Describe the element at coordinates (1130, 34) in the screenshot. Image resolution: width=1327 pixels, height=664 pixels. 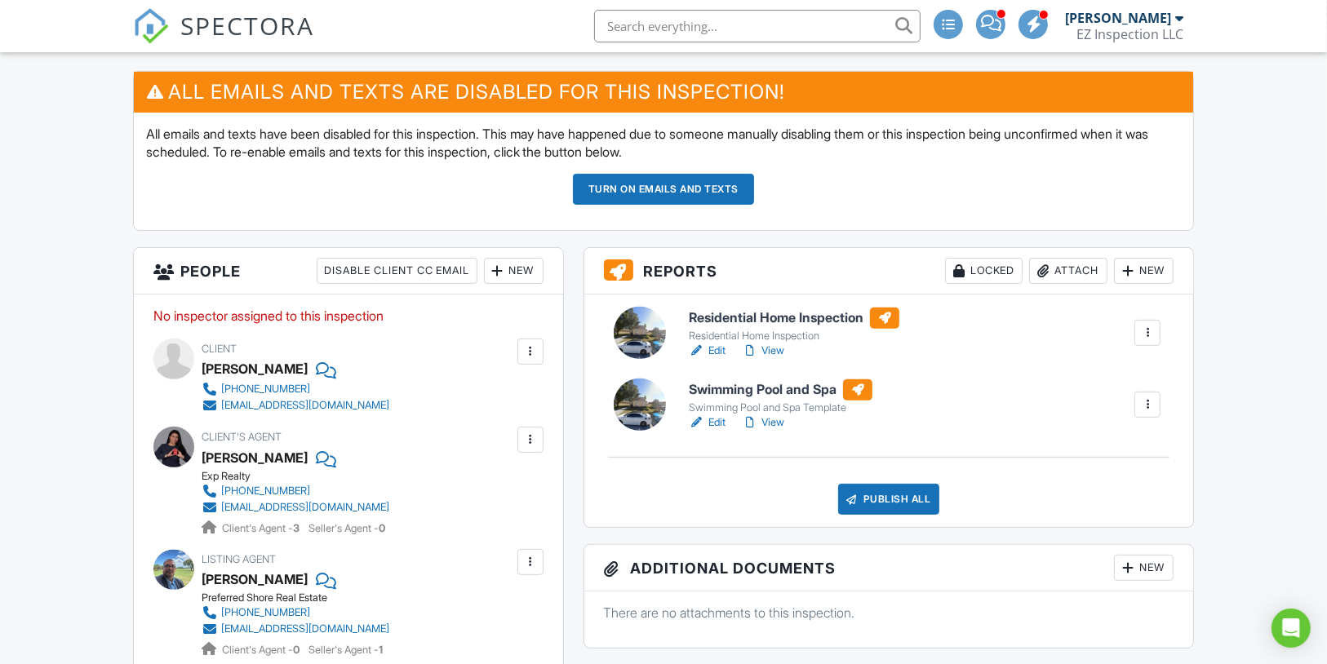
I see `div: EZ Inspection LLC` at that location.